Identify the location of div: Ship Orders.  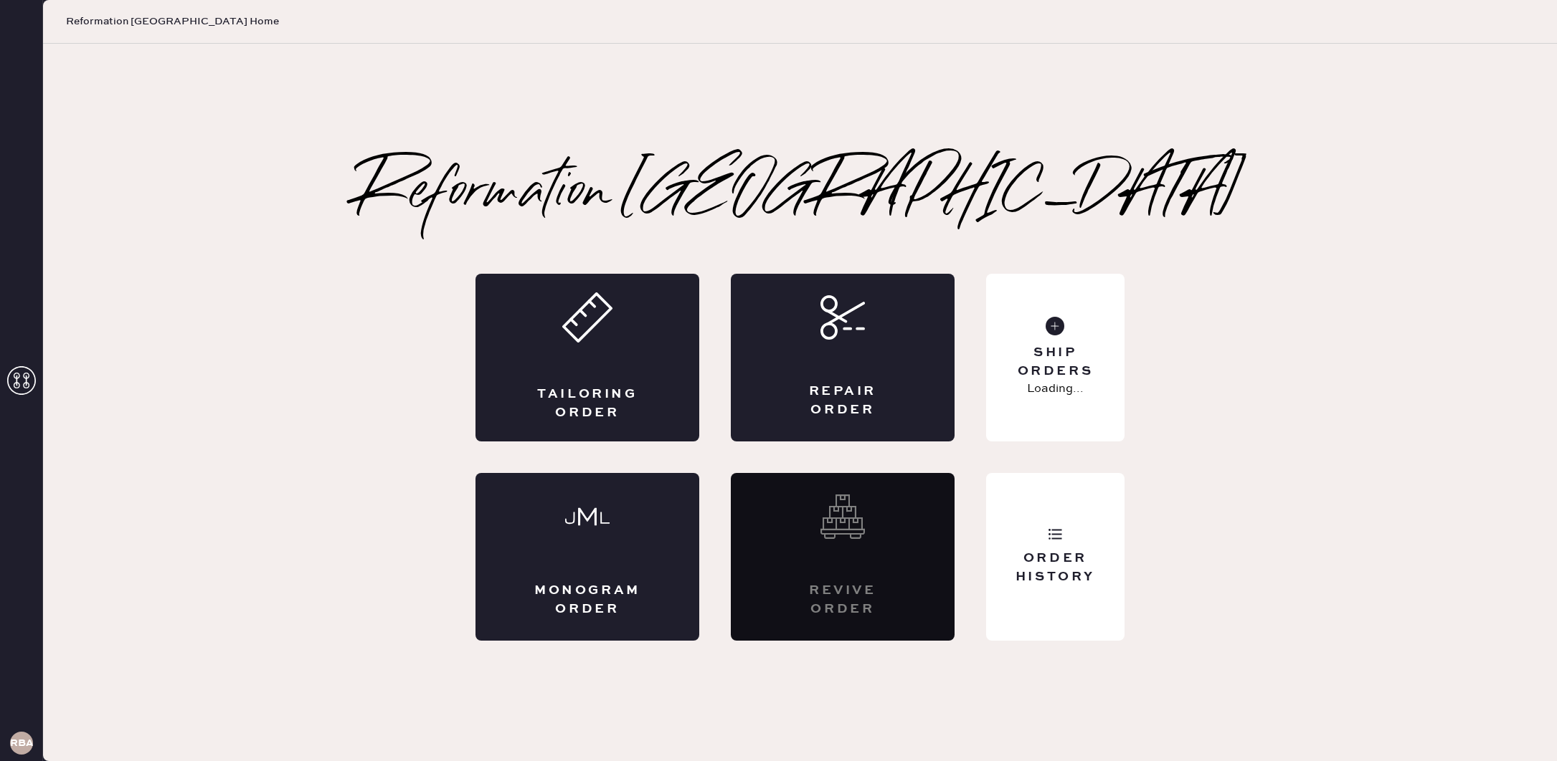
(1055, 362).